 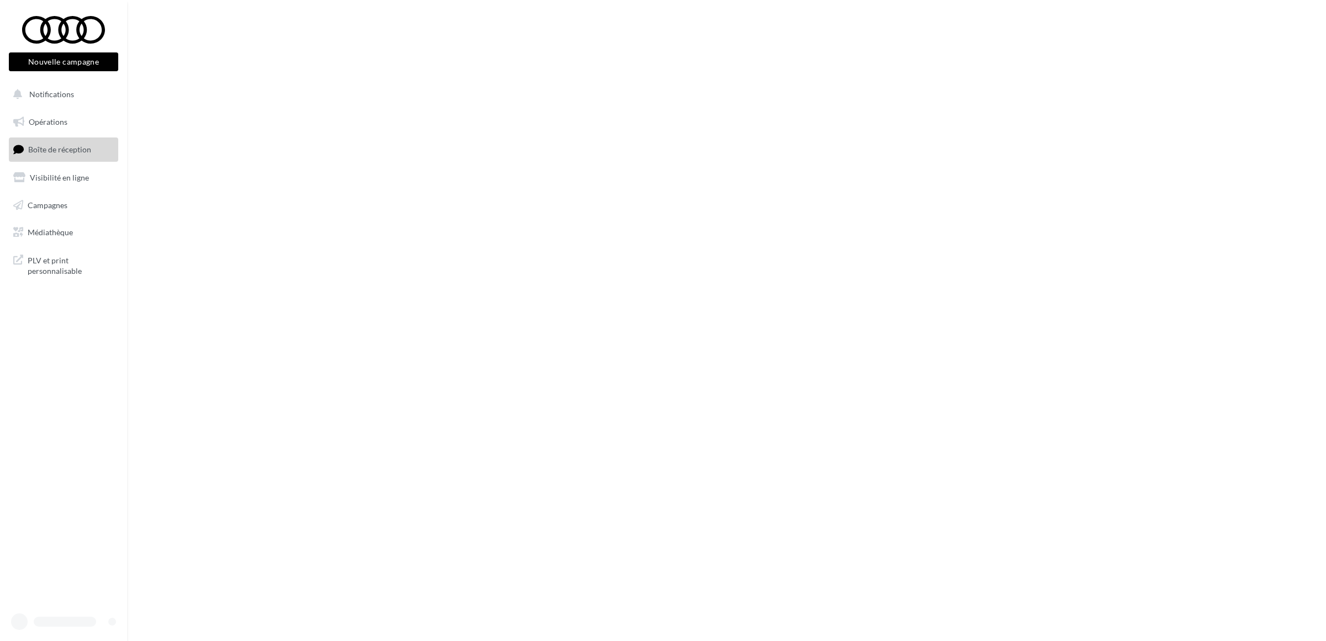 I want to click on button: Nouvelle campagne, so click(x=64, y=62).